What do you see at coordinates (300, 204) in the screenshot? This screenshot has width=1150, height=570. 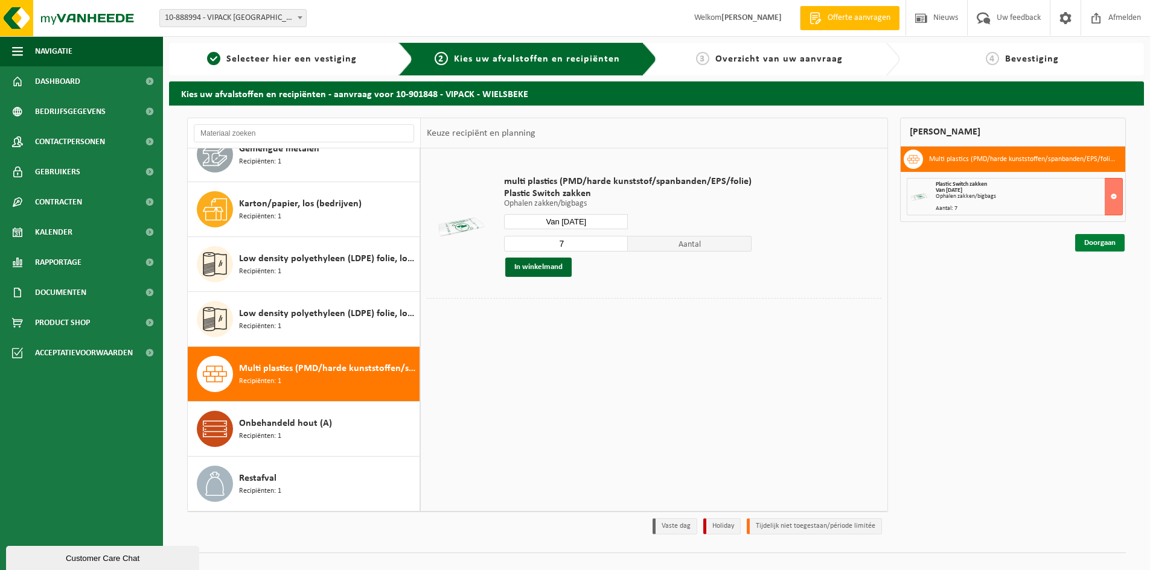 I see `span: Karton/papier, los (bedrijven)` at bounding box center [300, 204].